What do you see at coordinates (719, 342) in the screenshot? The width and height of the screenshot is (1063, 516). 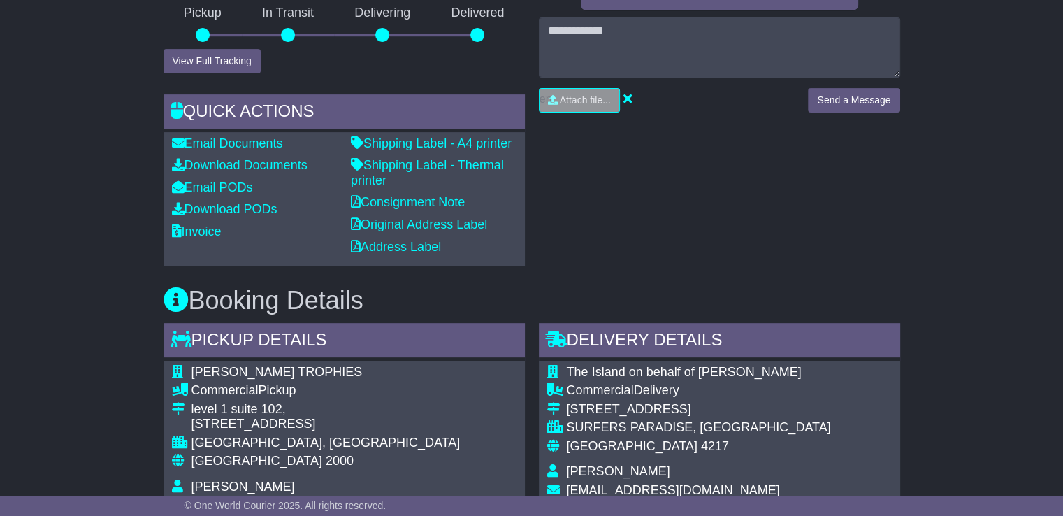 I see `div: Delivery Details` at bounding box center [719, 342].